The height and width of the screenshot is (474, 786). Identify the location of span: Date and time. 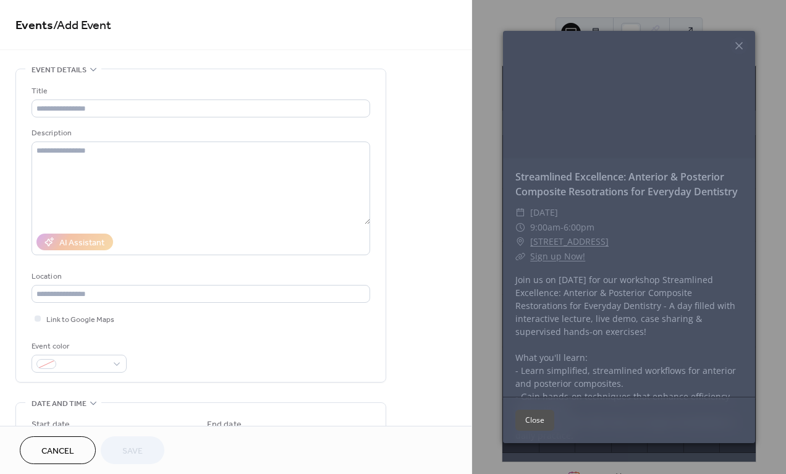
(59, 403).